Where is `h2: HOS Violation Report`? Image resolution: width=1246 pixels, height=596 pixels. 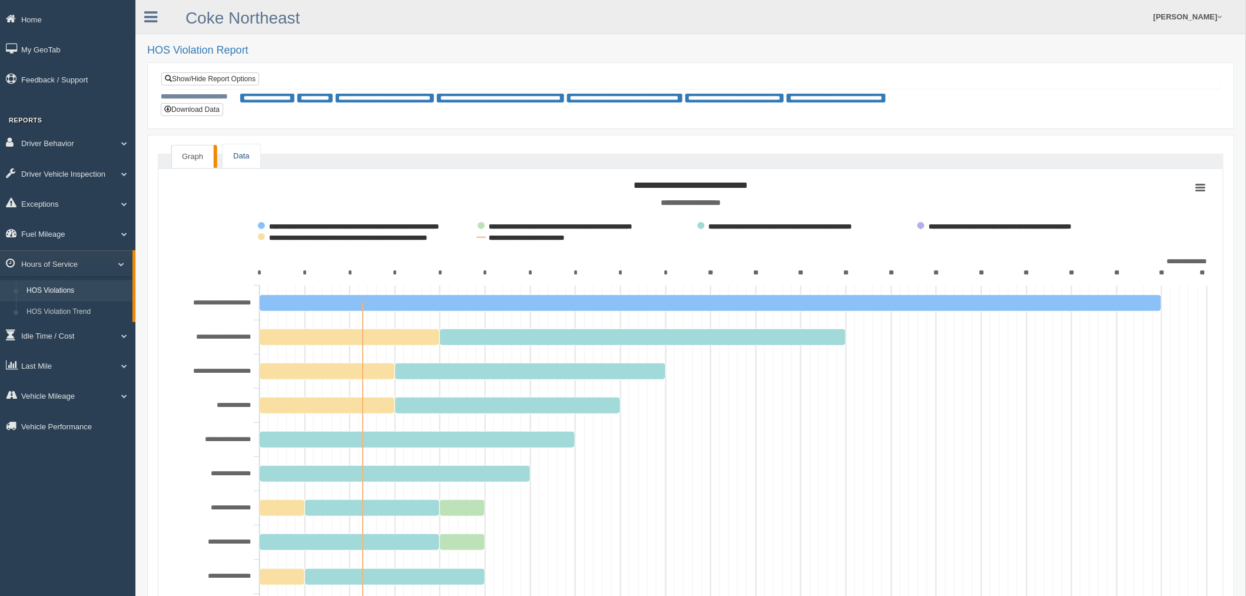
h2: HOS Violation Report is located at coordinates (691, 51).